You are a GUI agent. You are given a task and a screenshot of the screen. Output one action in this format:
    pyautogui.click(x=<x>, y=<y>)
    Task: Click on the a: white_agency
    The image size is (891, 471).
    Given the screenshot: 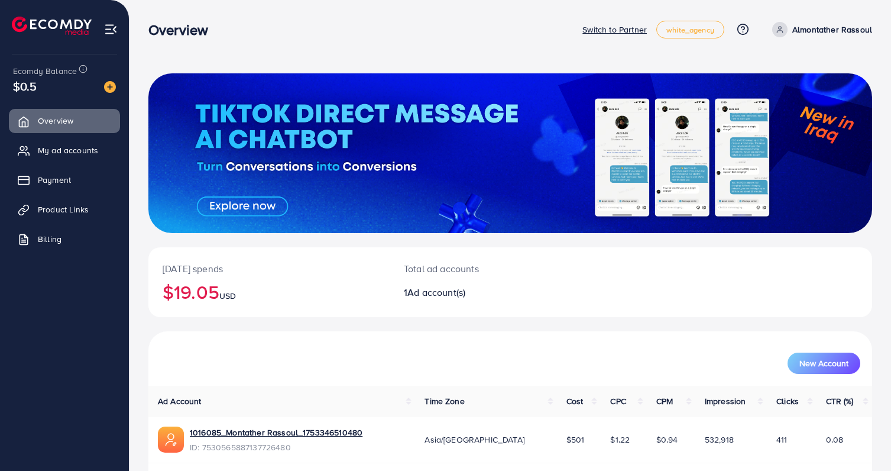 What is the action you would take?
    pyautogui.click(x=690, y=30)
    